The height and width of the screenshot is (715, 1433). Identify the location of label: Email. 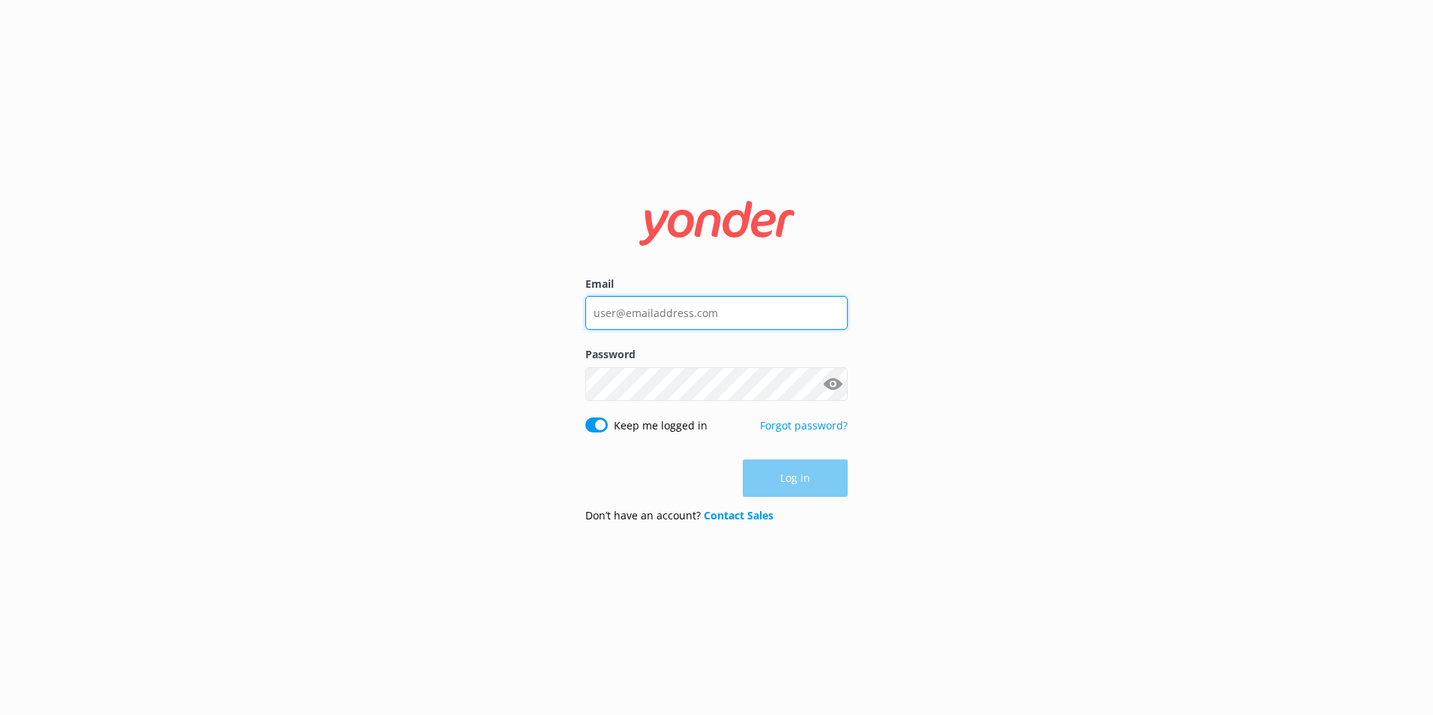
(716, 284).